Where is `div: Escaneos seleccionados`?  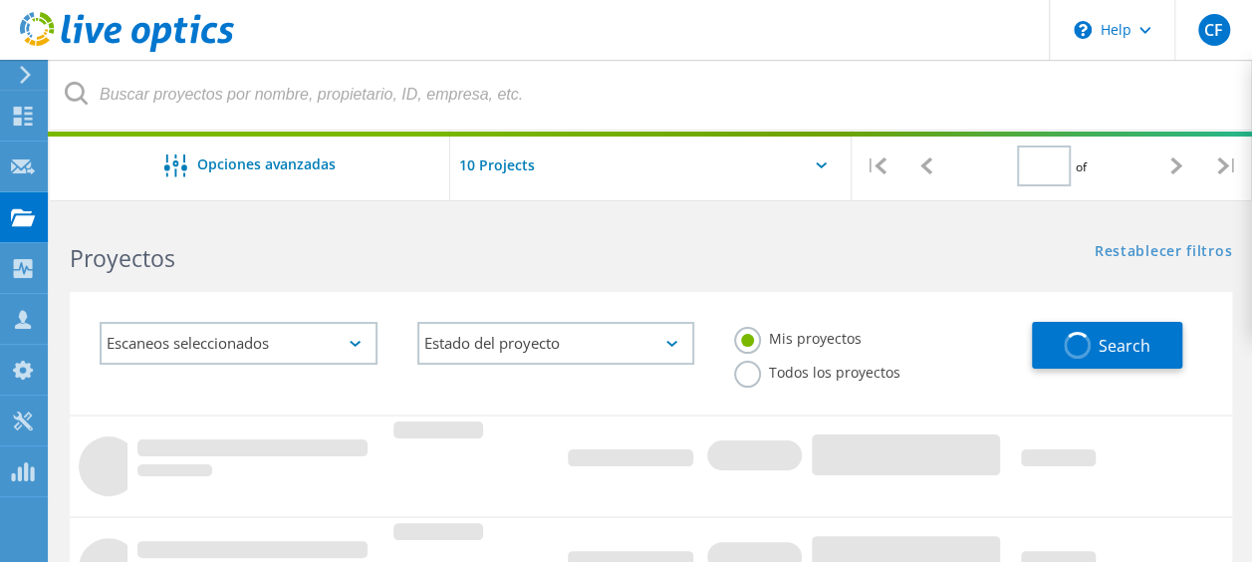 div: Escaneos seleccionados is located at coordinates (238, 343).